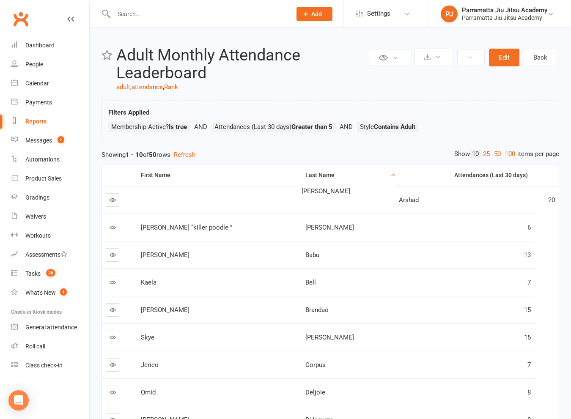 The height and width of the screenshot is (419, 571). Describe the element at coordinates (153, 155) in the screenshot. I see `strong: 50` at that location.